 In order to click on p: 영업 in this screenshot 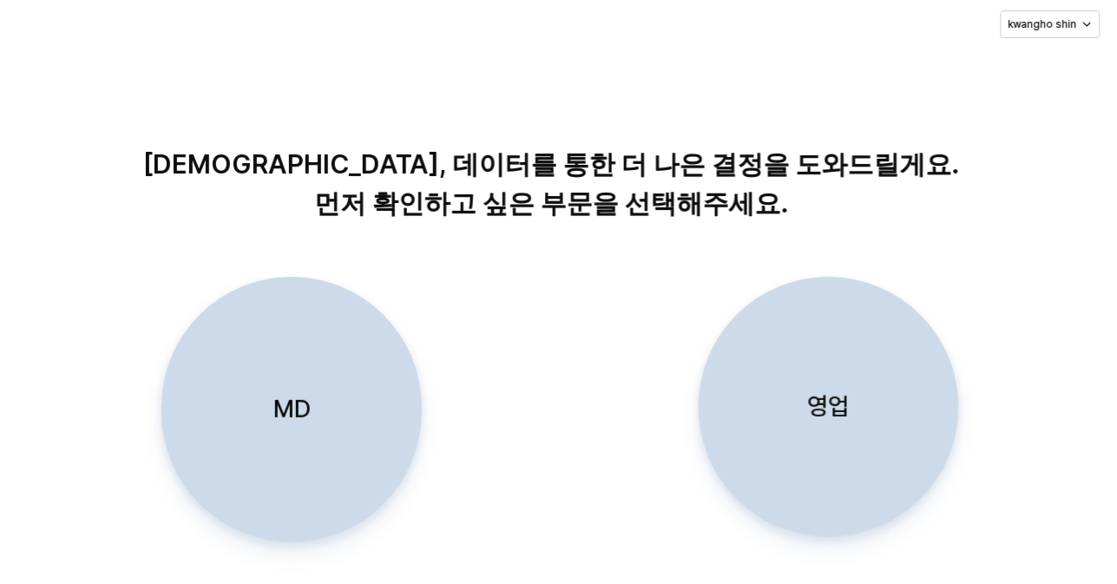, I will do `click(829, 406)`.